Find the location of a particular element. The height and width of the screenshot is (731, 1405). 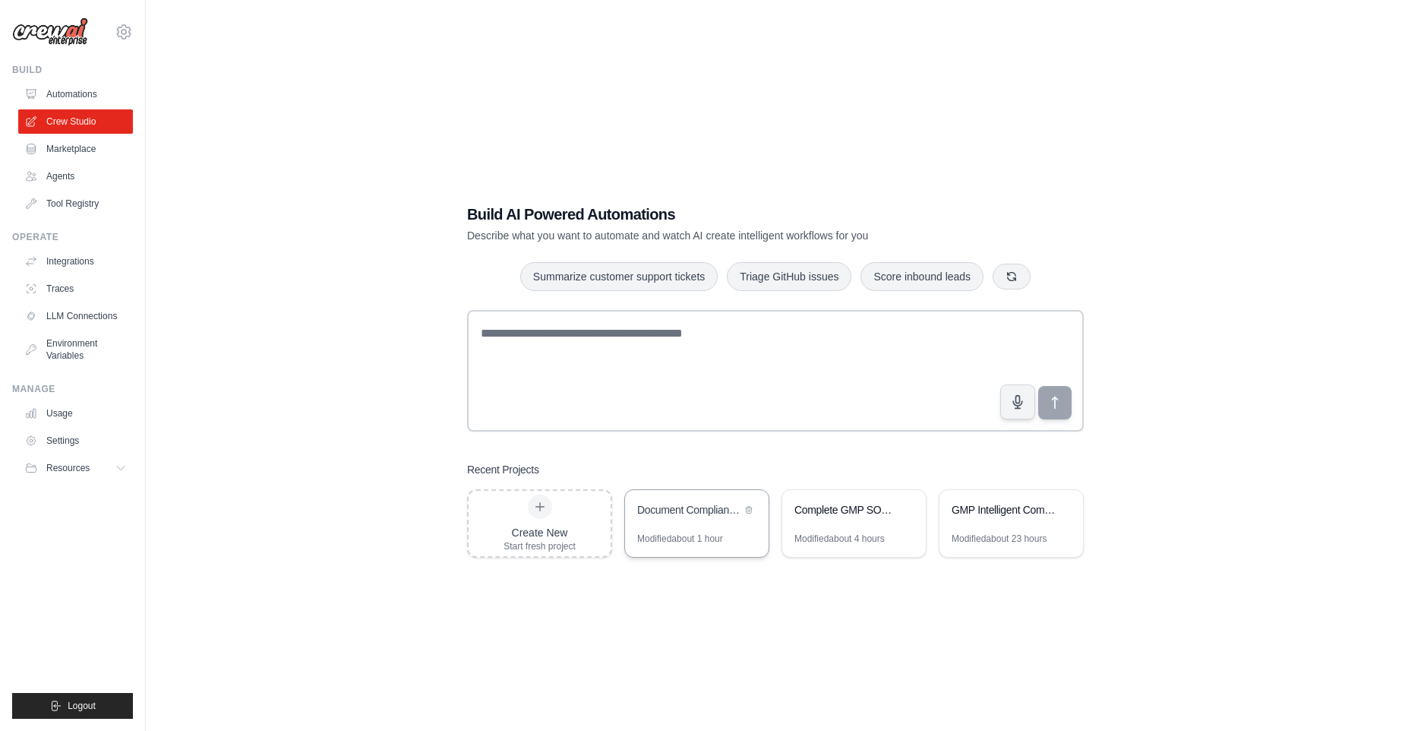

div: Complete GMP SOP System with PDF Output is located at coordinates (846, 510).